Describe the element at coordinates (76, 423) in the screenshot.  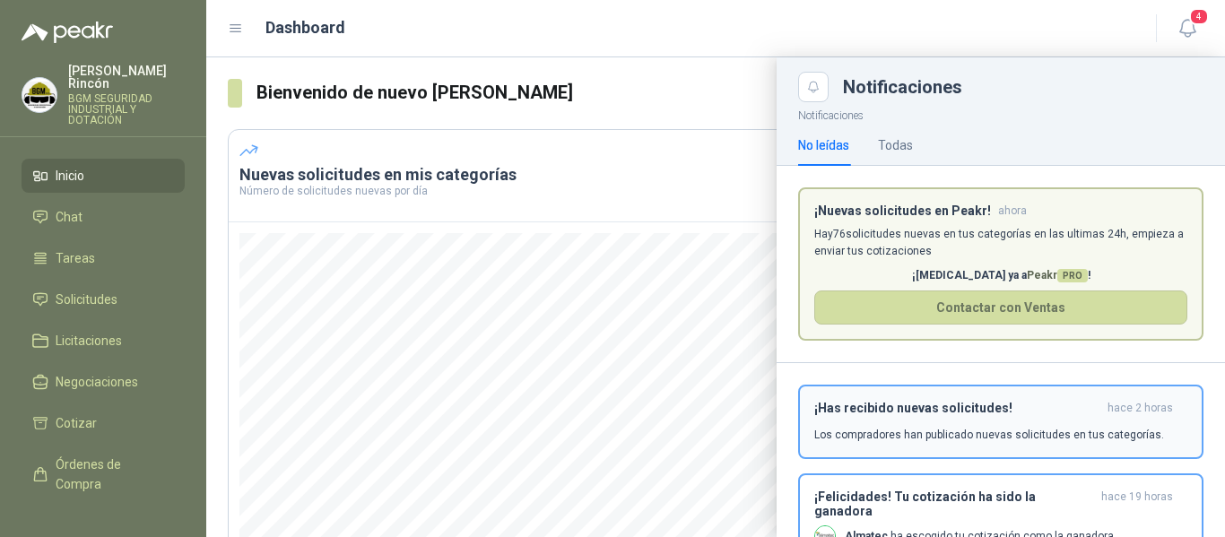
I see `span: Cotizar` at that location.